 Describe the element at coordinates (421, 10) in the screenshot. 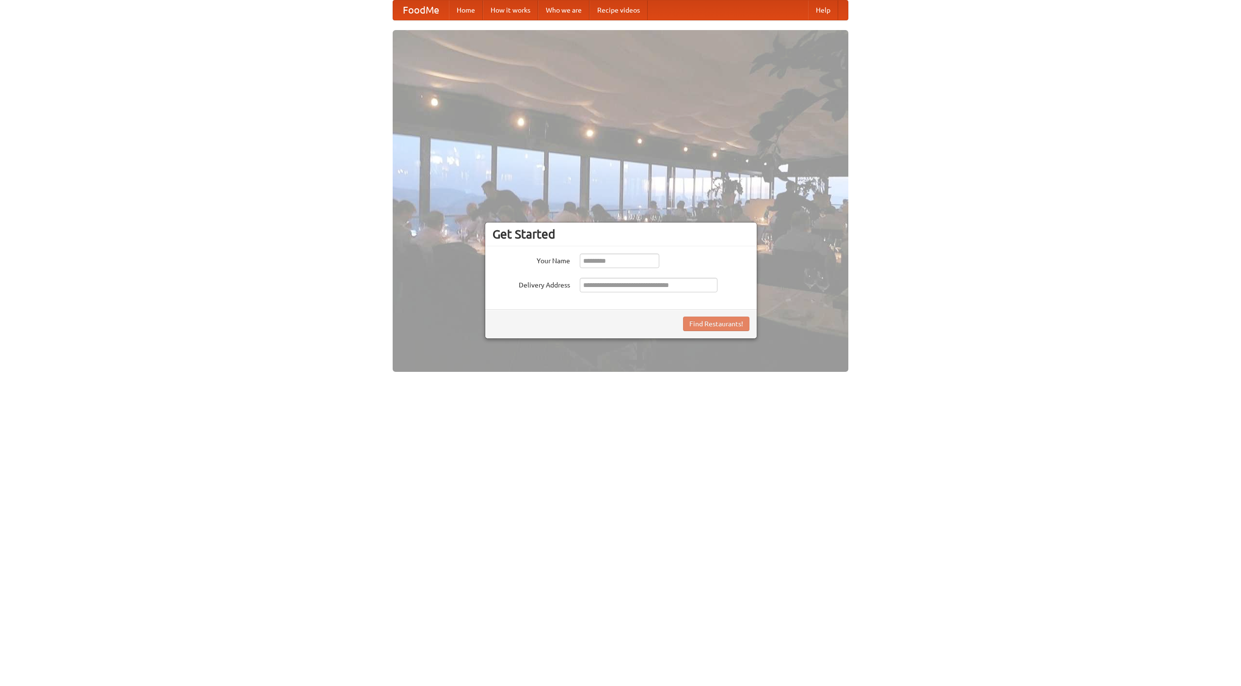

I see `a: FoodMe` at that location.